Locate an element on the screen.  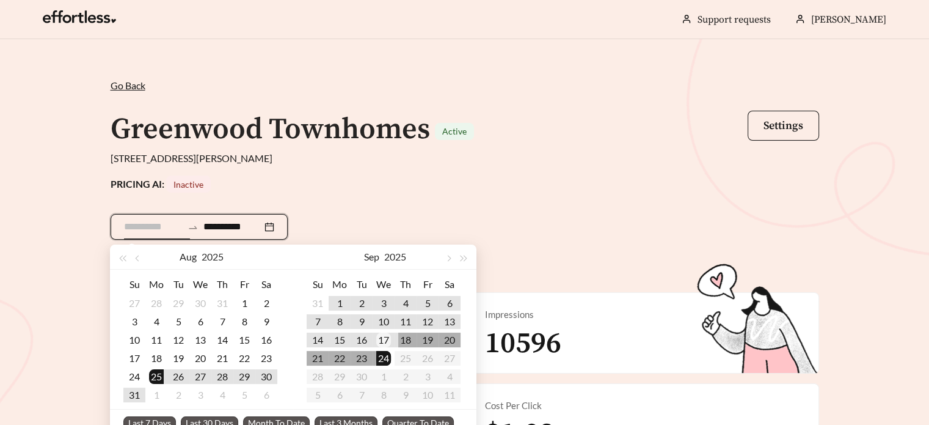
td: 2025-09-08 is located at coordinates (340, 321).